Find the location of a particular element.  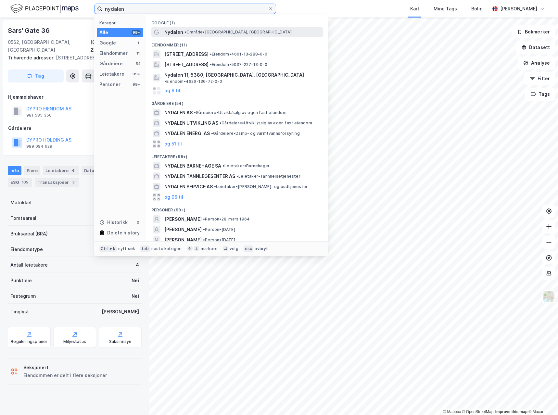

div: Seksjonert is located at coordinates (65, 367).